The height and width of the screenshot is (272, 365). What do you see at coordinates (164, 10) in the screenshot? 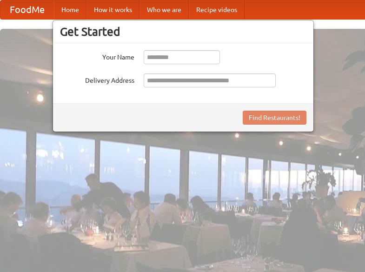
I see `a: Who we are` at bounding box center [164, 10].